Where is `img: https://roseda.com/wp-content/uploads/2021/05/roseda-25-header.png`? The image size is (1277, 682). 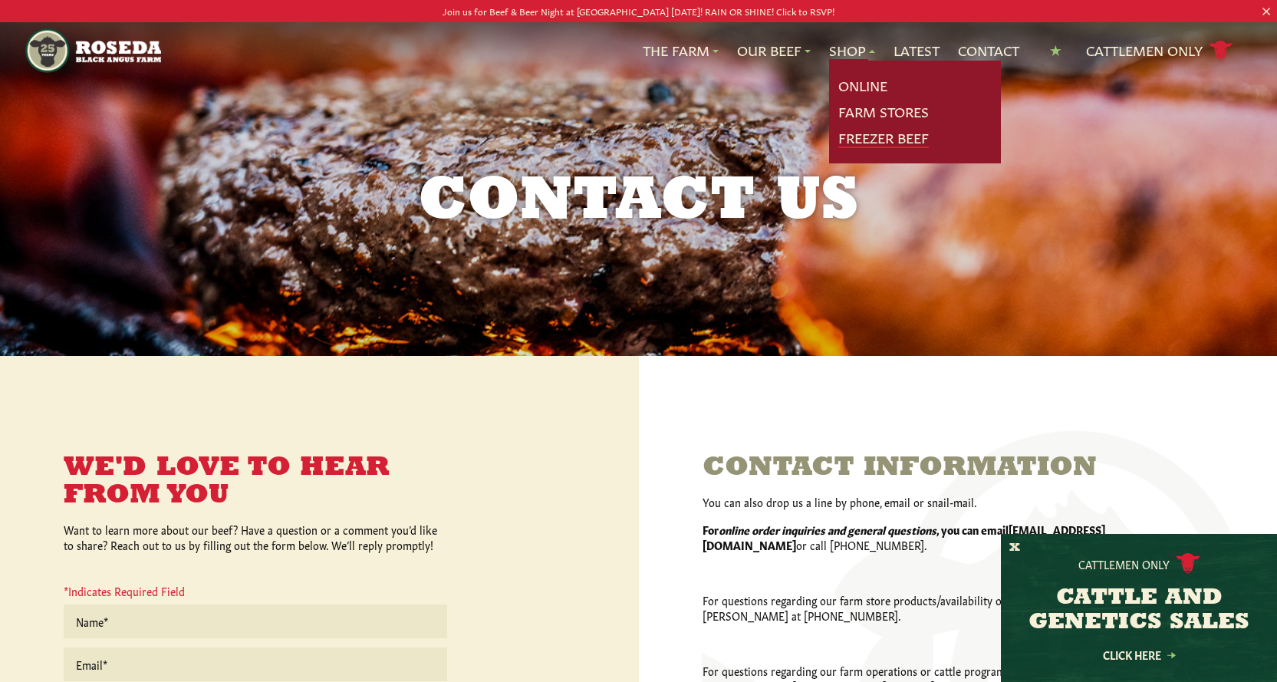 img: https://roseda.com/wp-content/uploads/2021/05/roseda-25-header.png is located at coordinates (93, 51).